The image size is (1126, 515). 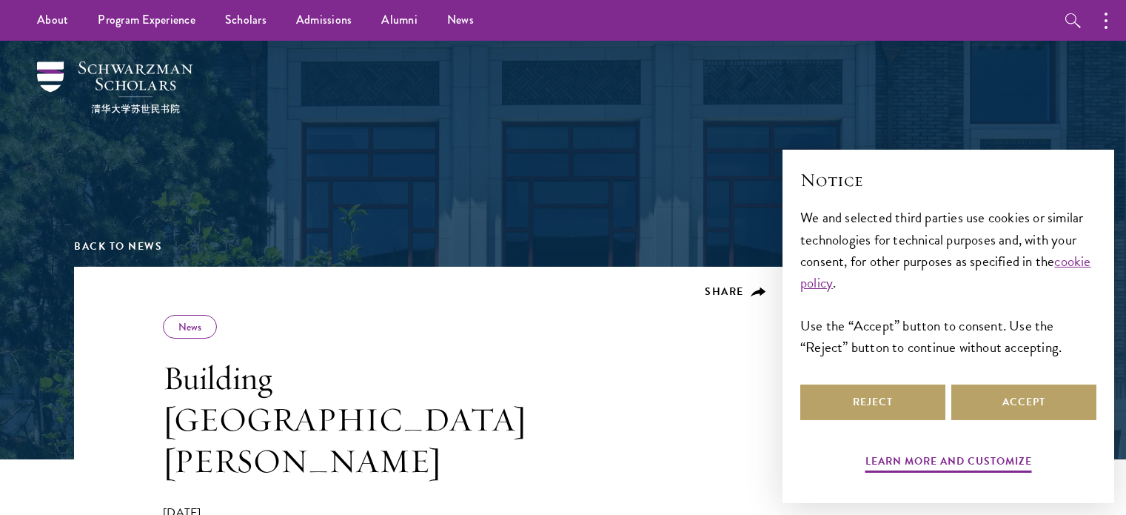 I want to click on button: Share, so click(x=735, y=292).